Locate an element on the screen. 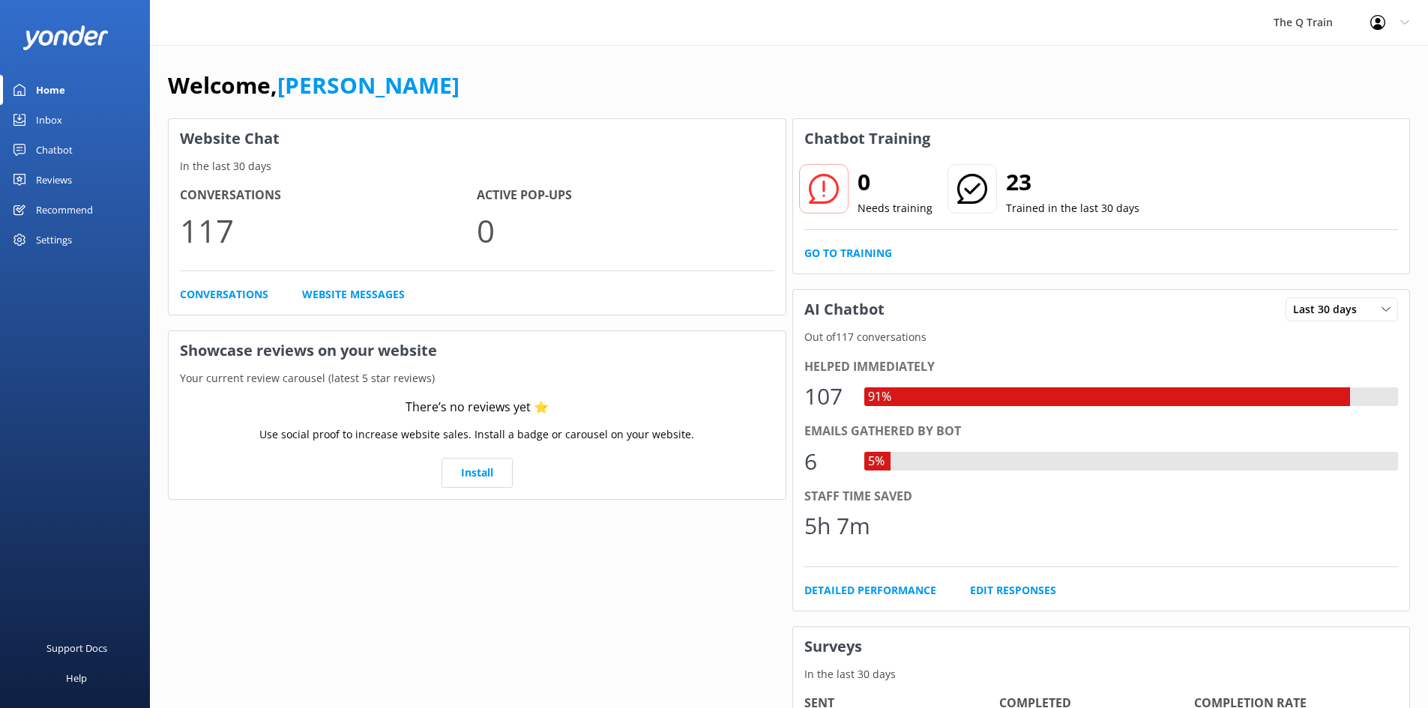 This screenshot has width=1428, height=708. a: Go to Training is located at coordinates (848, 253).